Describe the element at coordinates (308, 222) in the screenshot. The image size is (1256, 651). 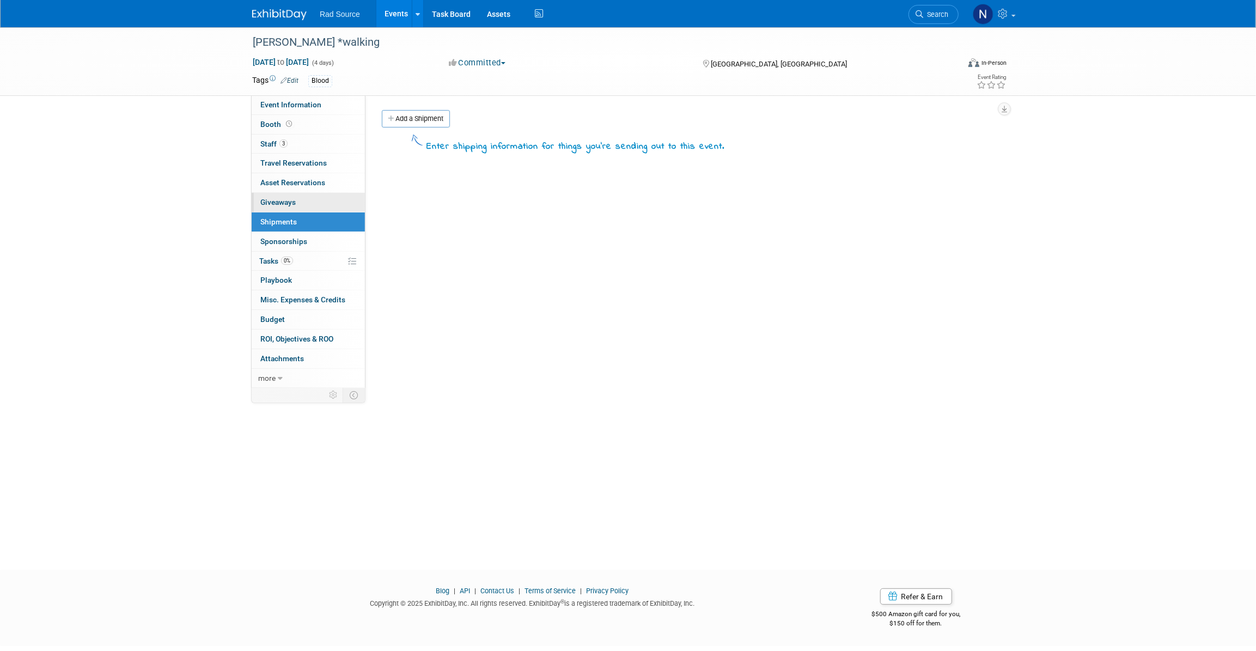
I see `a: Shipments` at that location.